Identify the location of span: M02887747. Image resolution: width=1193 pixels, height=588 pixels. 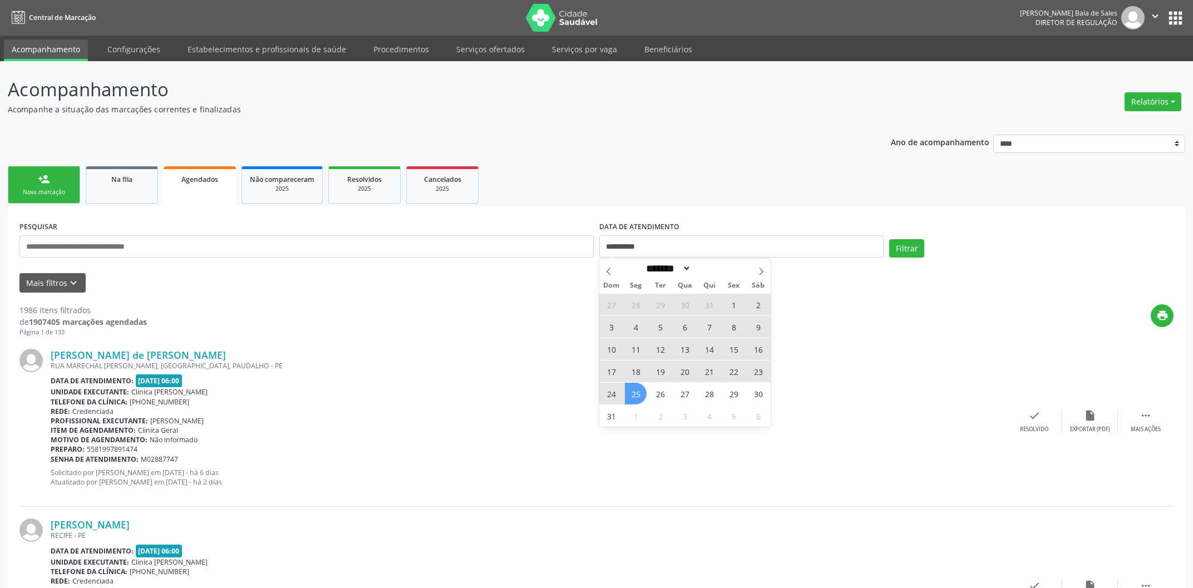
(159, 459).